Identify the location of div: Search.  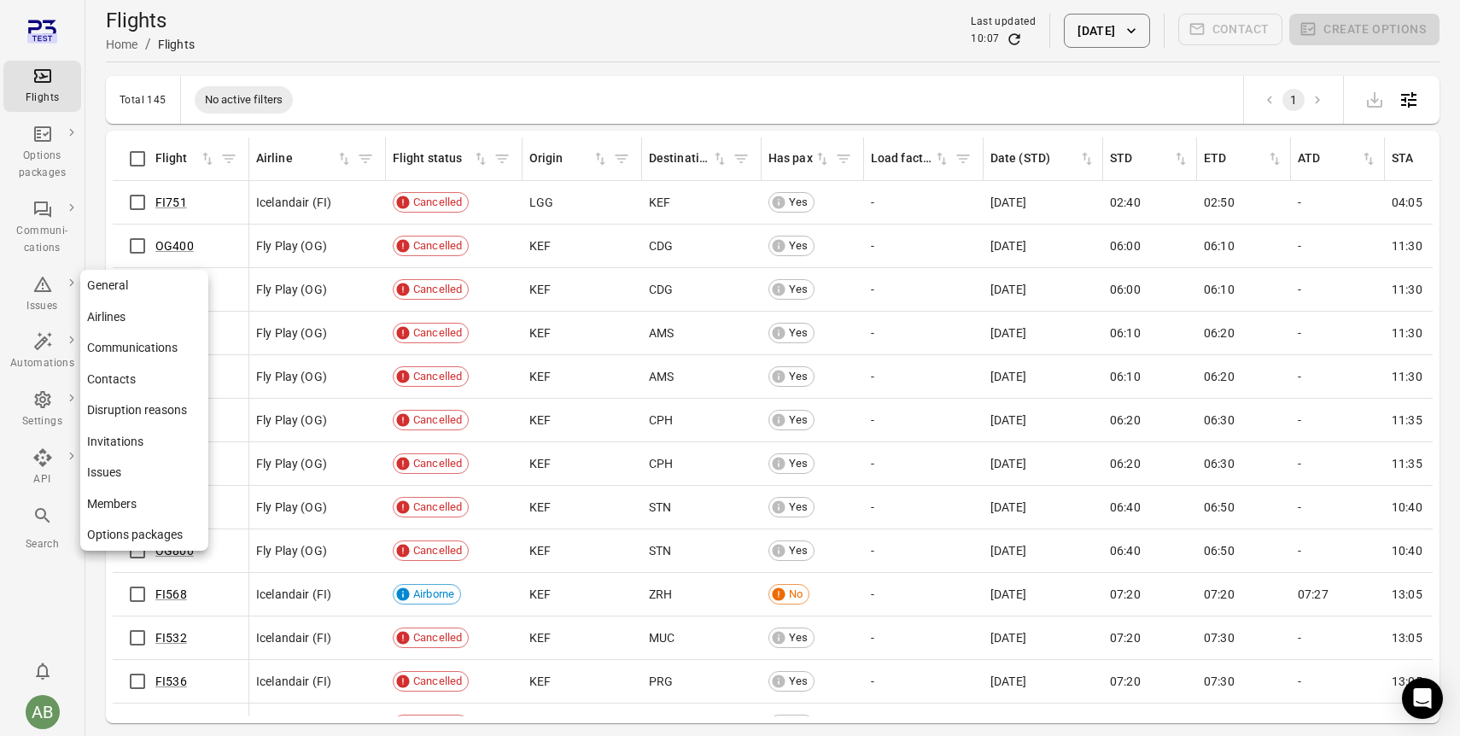
(42, 545).